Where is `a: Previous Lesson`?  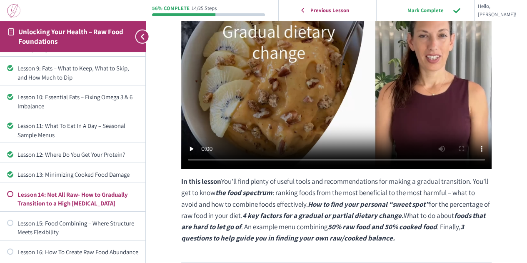 a: Previous Lesson is located at coordinates (327, 10).